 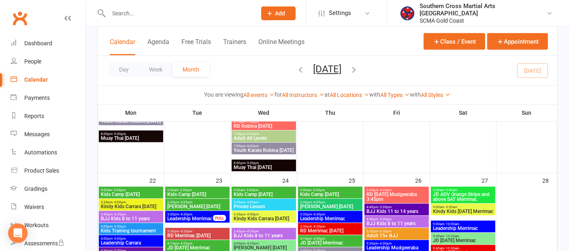 I want to click on a: Clubworx, so click(x=20, y=18).